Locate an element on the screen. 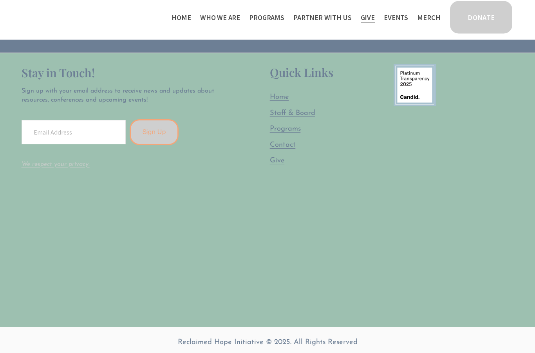 Image resolution: width=535 pixels, height=353 pixels. span: Give is located at coordinates (278, 161).